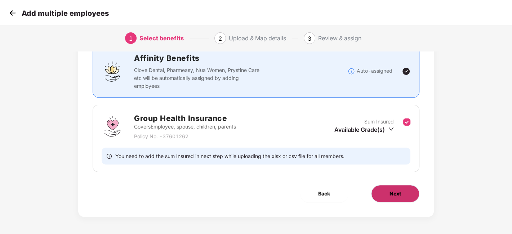  I want to click on img: svg+xml;base64,PHN2ZyBpZD0iVGljay0yNHgyNCIgeG1sbnM9Imh0dHA6Ly93d3cudzMub3JnLzIwMDAvc3ZnIiB3aWR0aD..., so click(406, 71).